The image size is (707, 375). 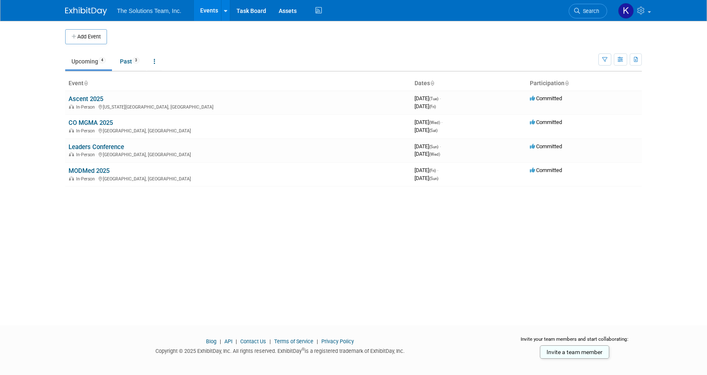 I want to click on a: CO MGMA 2025, so click(x=91, y=123).